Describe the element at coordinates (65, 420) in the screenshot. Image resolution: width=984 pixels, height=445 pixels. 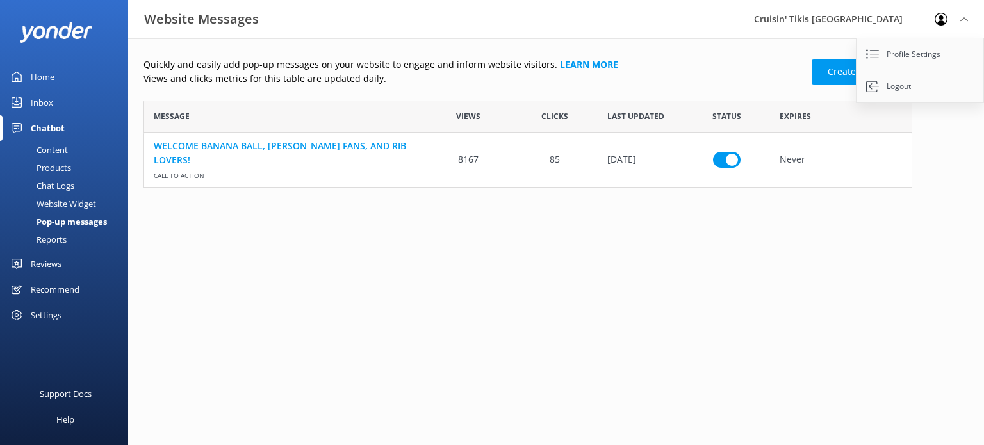
I see `div: Help` at that location.